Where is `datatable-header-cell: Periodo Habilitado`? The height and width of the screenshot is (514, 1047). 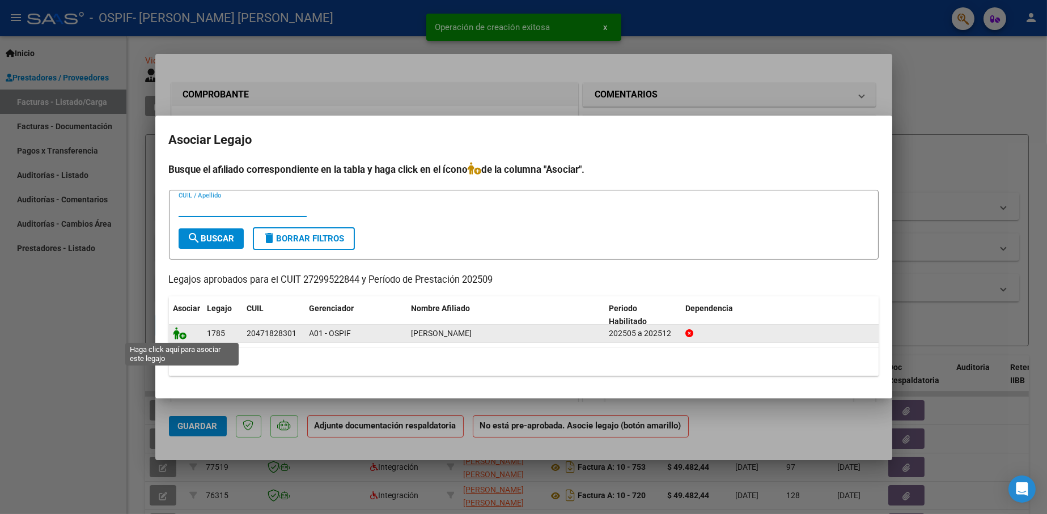
datatable-header-cell: Periodo Habilitado is located at coordinates (642, 315).